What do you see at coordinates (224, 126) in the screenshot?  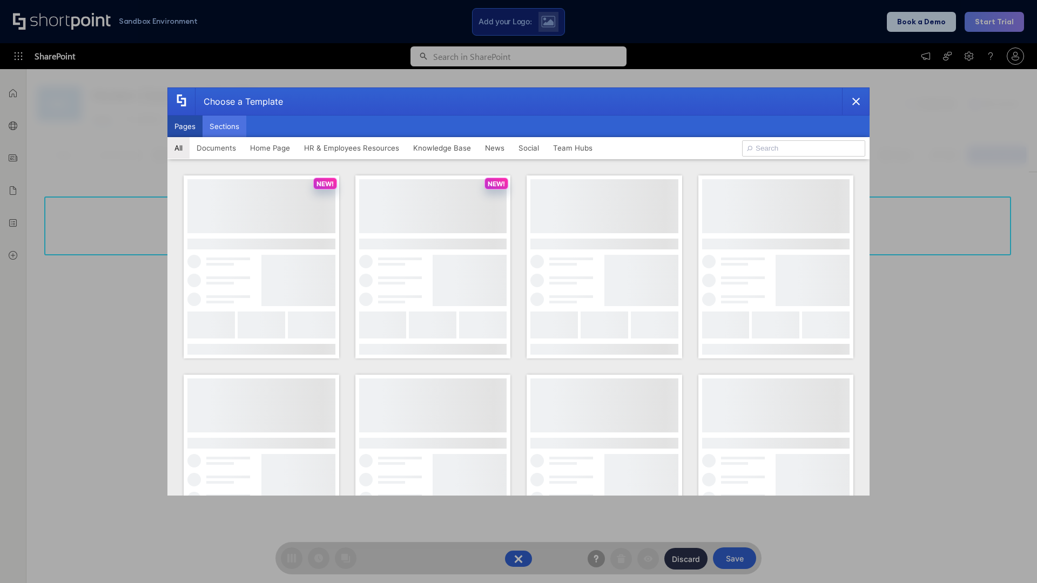 I see `button: Sections` at bounding box center [224, 126].